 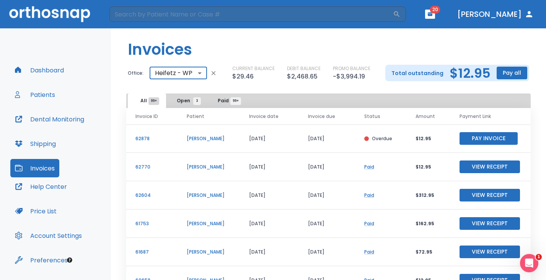 I want to click on p: DEBIT BALANCE, so click(x=304, y=68).